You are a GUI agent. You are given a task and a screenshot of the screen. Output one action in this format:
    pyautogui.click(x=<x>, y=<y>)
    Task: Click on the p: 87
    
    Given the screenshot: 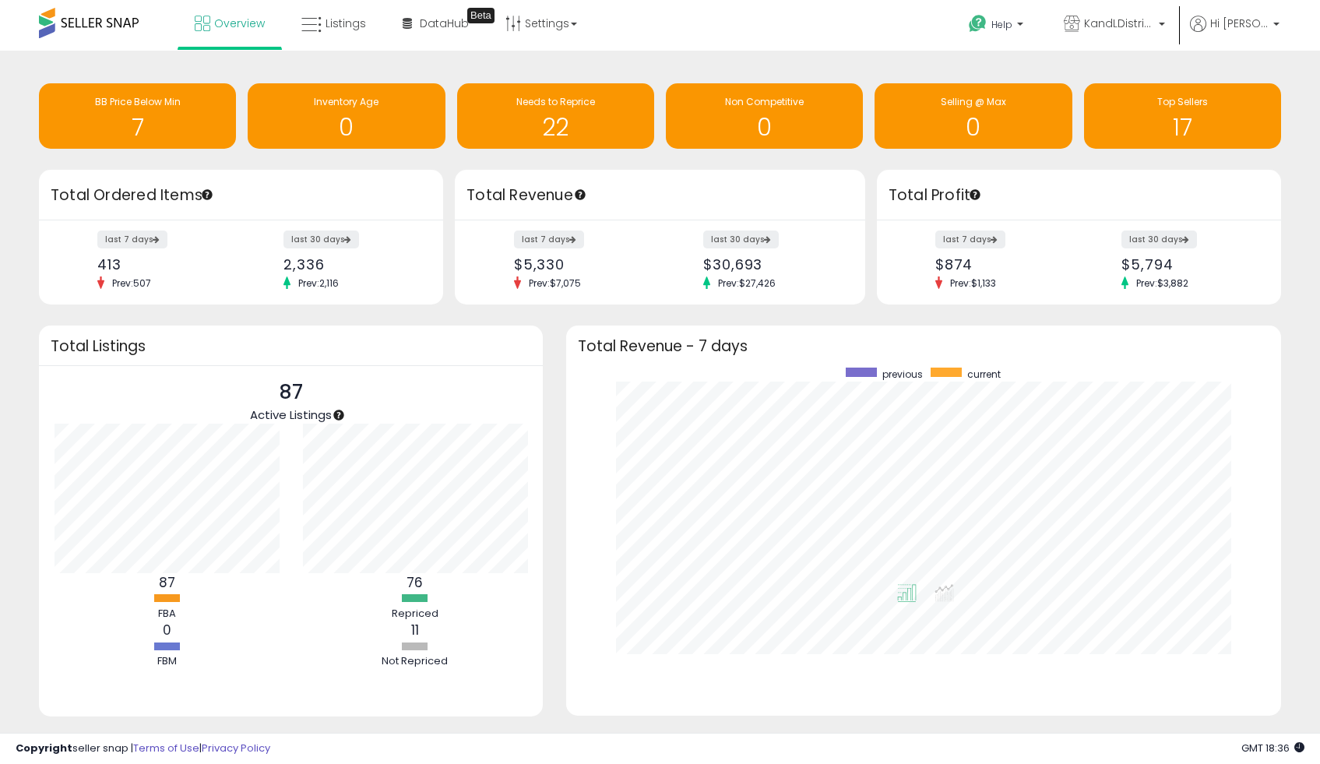 What is the action you would take?
    pyautogui.click(x=291, y=393)
    